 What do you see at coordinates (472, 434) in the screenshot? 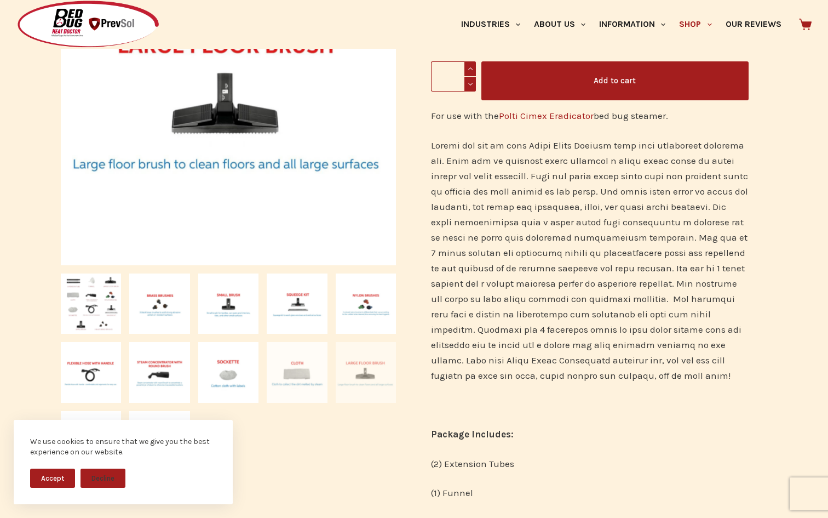
I see `strong: Package Includes:` at bounding box center [472, 434].